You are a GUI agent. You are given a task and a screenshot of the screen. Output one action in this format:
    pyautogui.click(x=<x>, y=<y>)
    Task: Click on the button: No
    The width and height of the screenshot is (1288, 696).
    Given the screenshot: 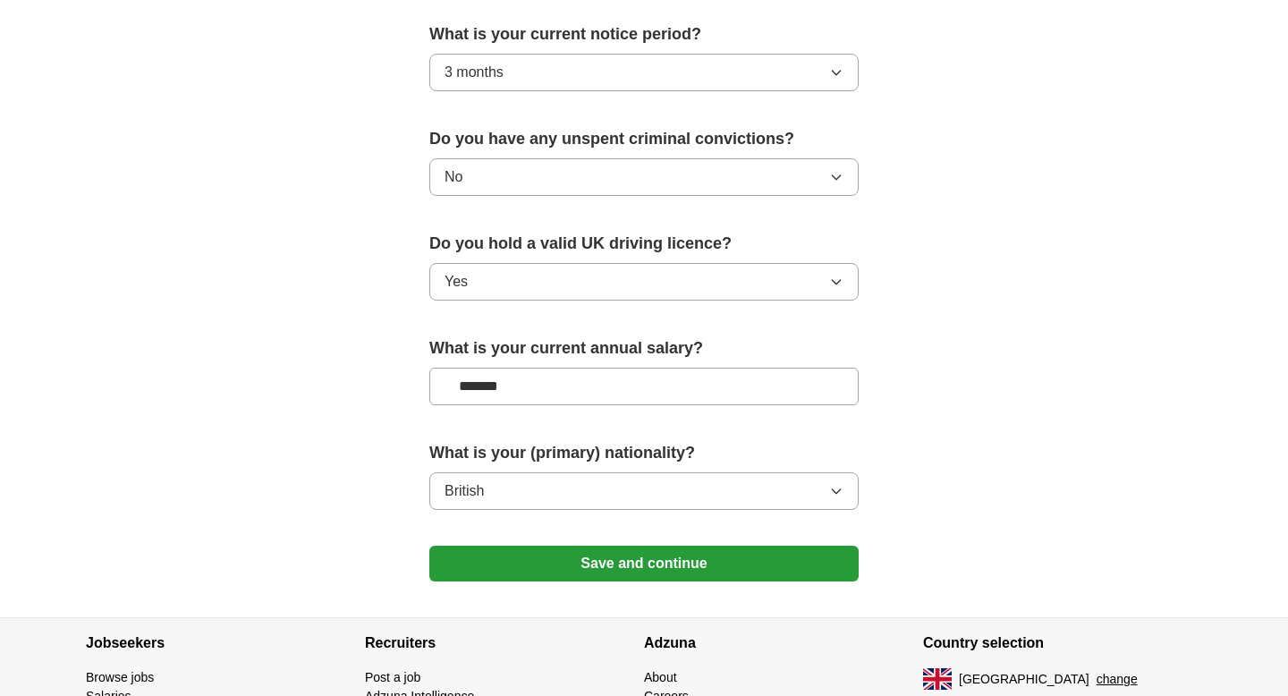 What is the action you would take?
    pyautogui.click(x=644, y=177)
    